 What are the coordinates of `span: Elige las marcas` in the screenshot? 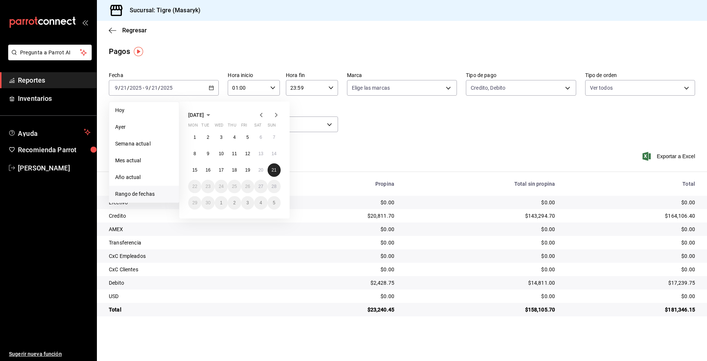 It's located at (371, 88).